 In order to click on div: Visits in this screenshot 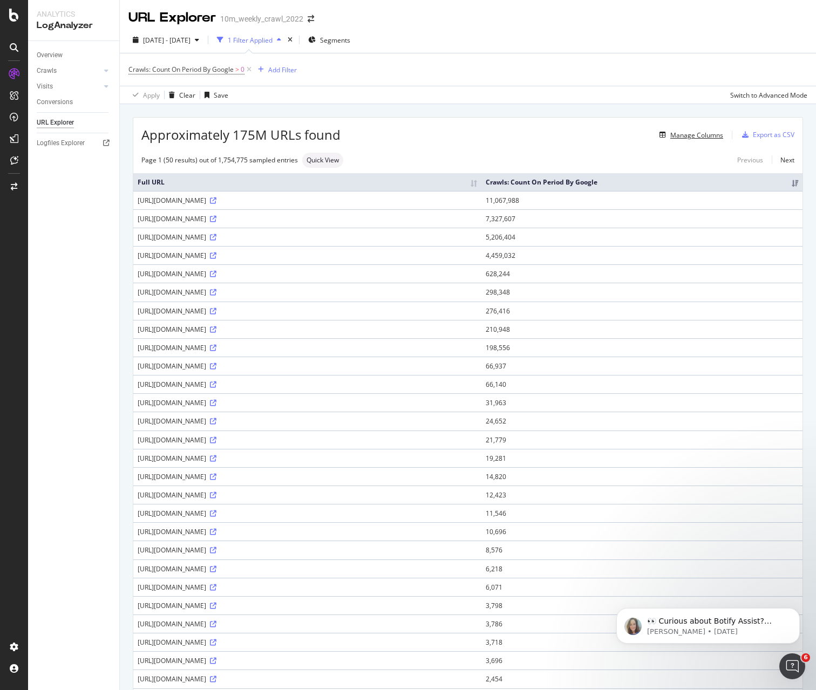, I will do `click(45, 86)`.